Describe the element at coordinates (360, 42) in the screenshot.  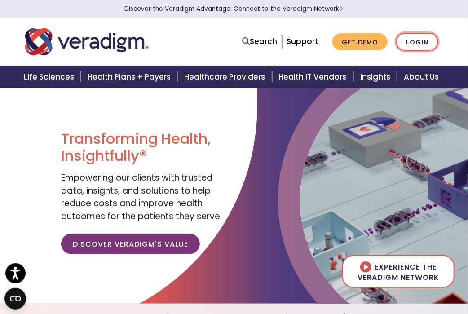
I see `a: Get Demo` at that location.